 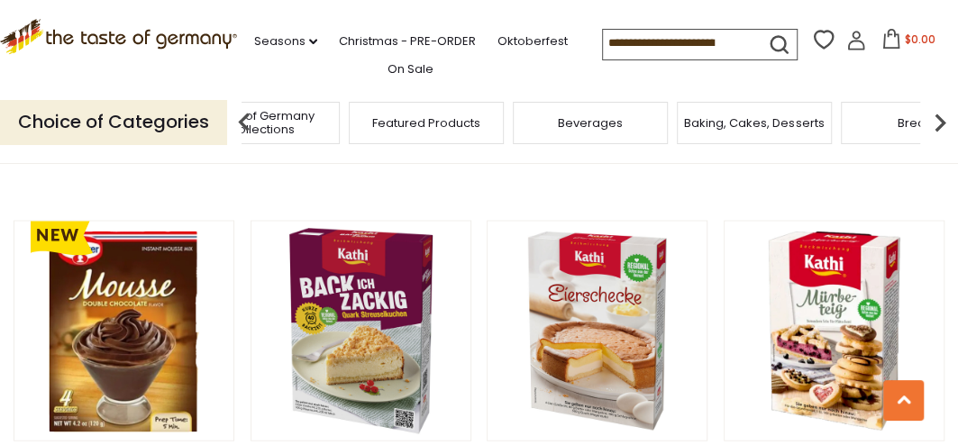 I want to click on a: Christmas - PRE-ORDER, so click(x=407, y=41).